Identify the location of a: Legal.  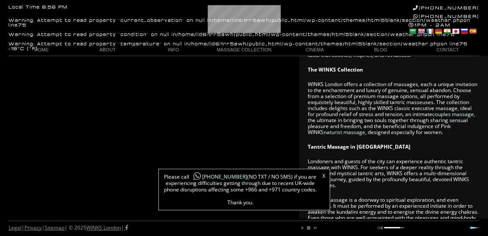
(15, 228).